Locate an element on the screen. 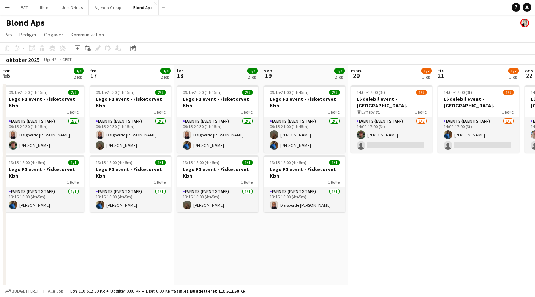 The image size is (535, 297). app-user-avatar: Kersti Bøgebjerg is located at coordinates (525, 23).